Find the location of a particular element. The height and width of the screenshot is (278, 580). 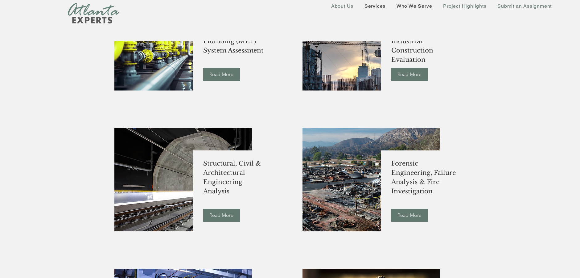

span: Submit an Assignment is located at coordinates (525, 6).